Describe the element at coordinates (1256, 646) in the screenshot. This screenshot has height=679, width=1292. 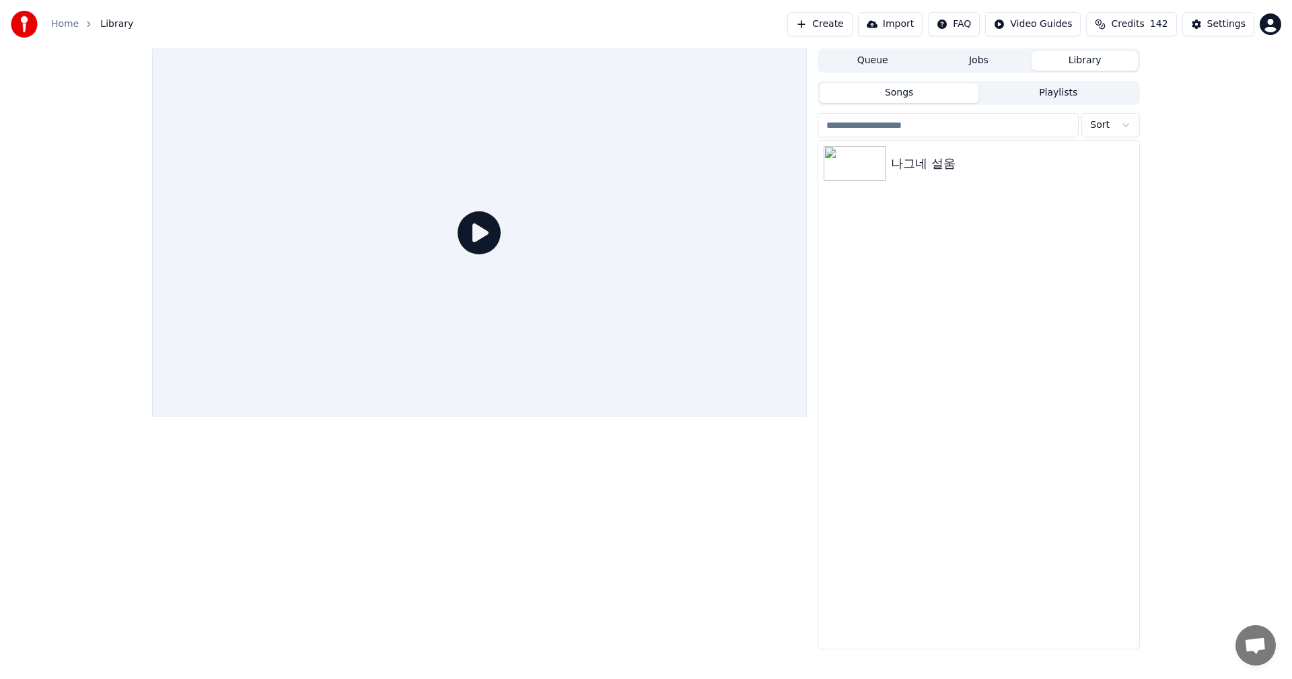
I see `a: 채팅 열기` at that location.